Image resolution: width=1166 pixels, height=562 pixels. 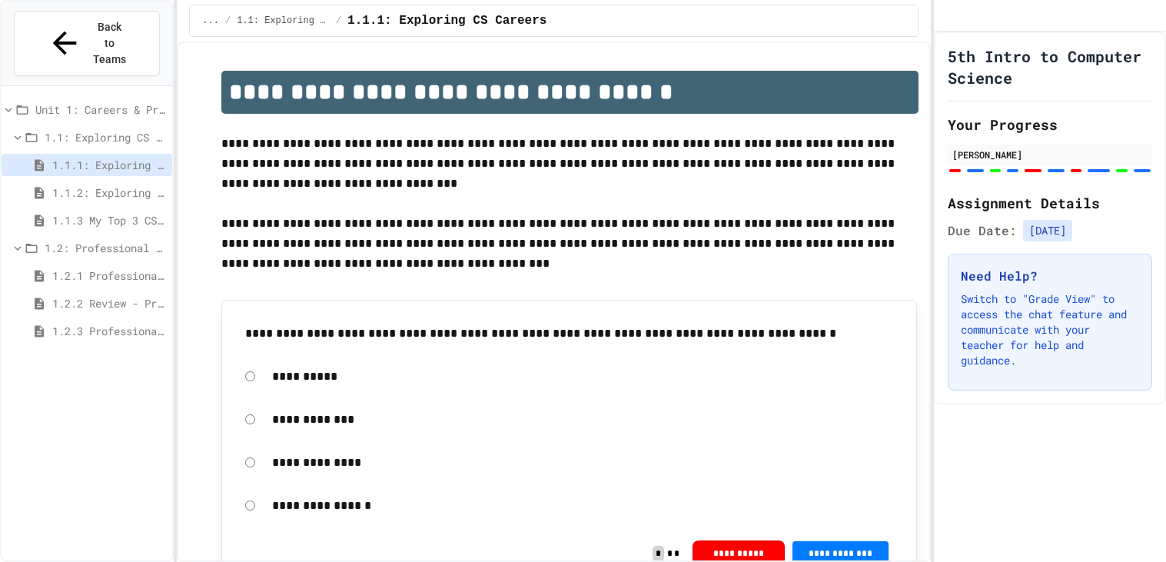 I want to click on span: 1.2.3 Professional Communication Challenge, so click(x=109, y=330).